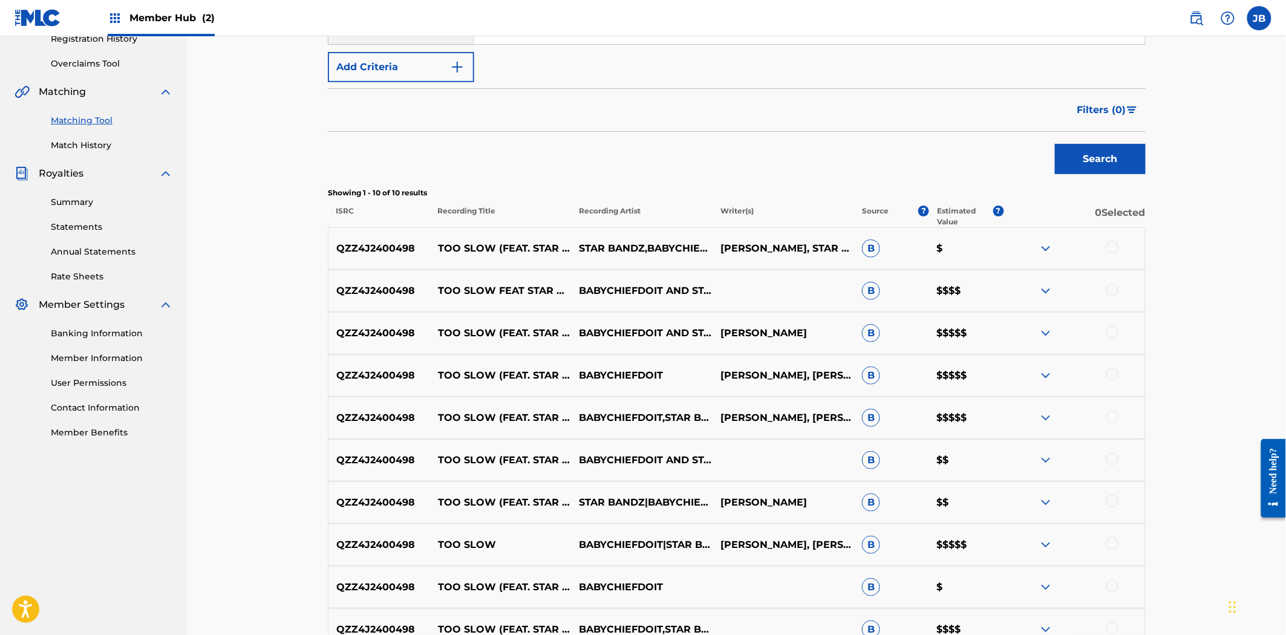  I want to click on img: filter, so click(1132, 110).